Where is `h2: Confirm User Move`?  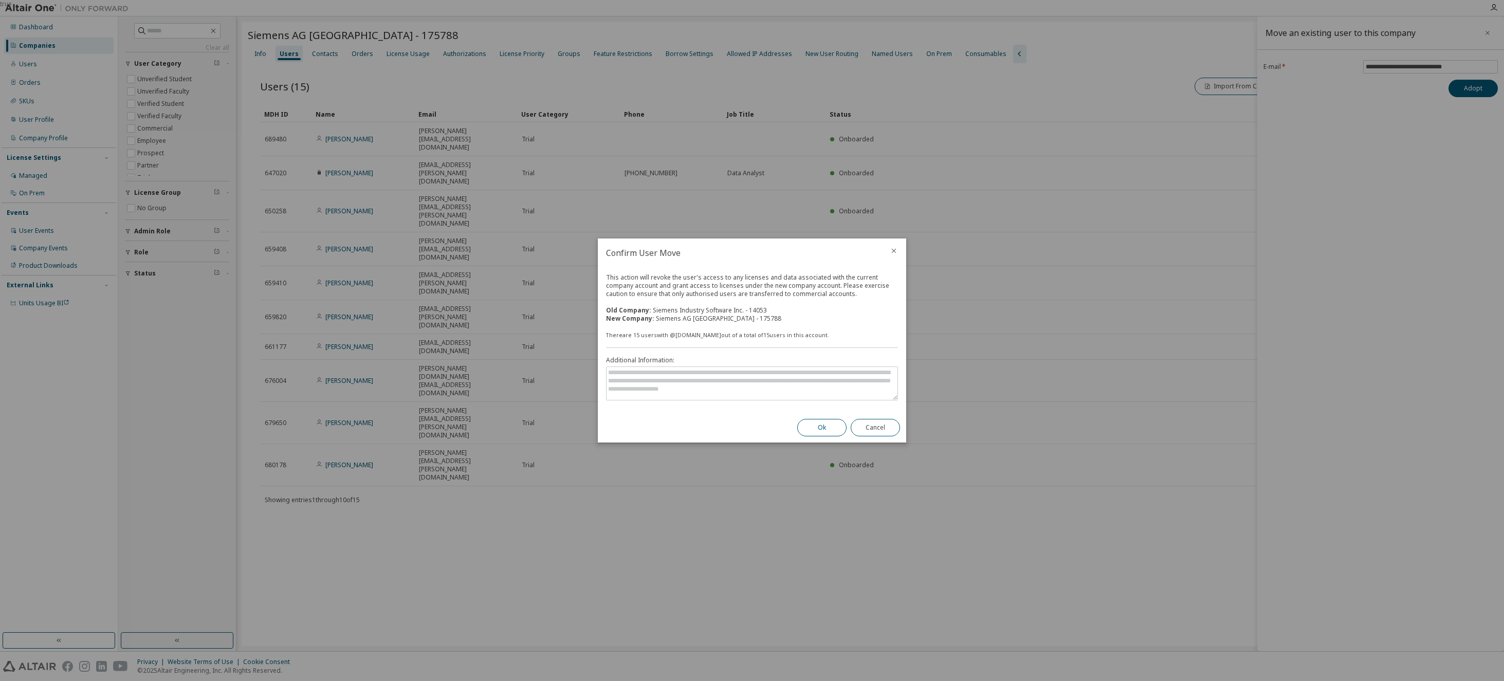 h2: Confirm User Move is located at coordinates (740, 253).